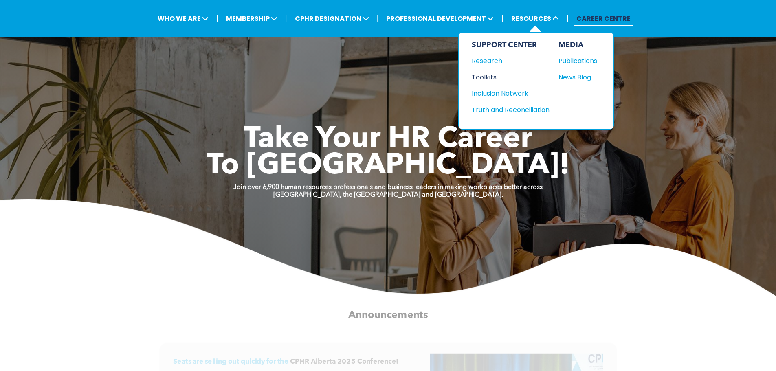 The image size is (776, 371). I want to click on span: WHO WE ARE, so click(183, 18).